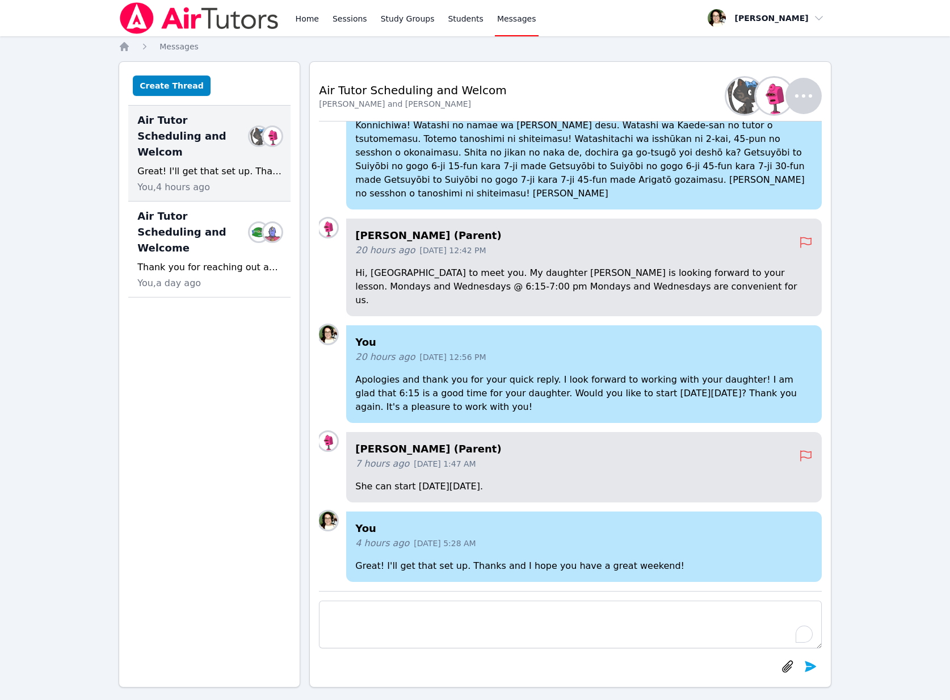 This screenshot has height=700, width=950. I want to click on img: Kana MacKay, so click(272, 232).